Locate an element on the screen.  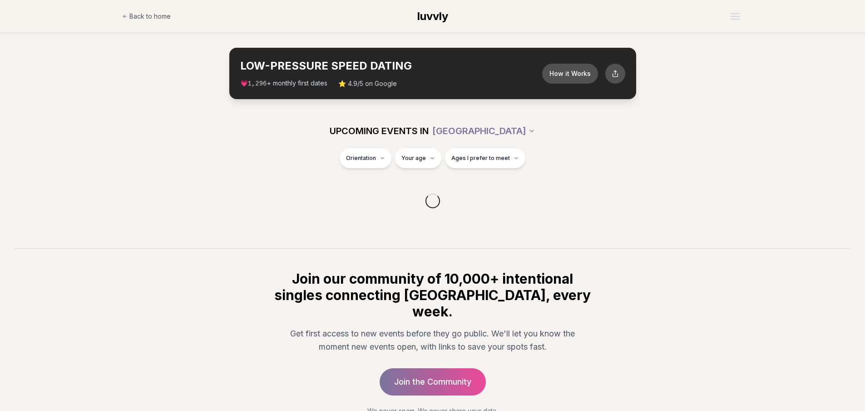
button: Open menu is located at coordinates (735, 16).